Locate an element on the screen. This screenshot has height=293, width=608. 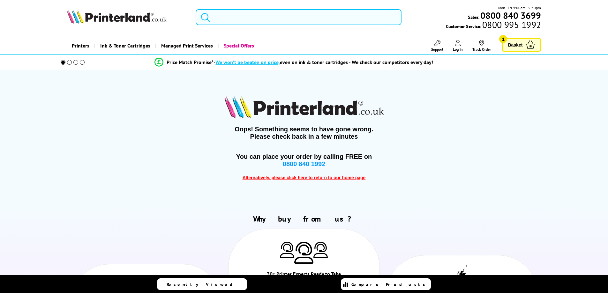
a: Special Offers is located at coordinates (238, 46).